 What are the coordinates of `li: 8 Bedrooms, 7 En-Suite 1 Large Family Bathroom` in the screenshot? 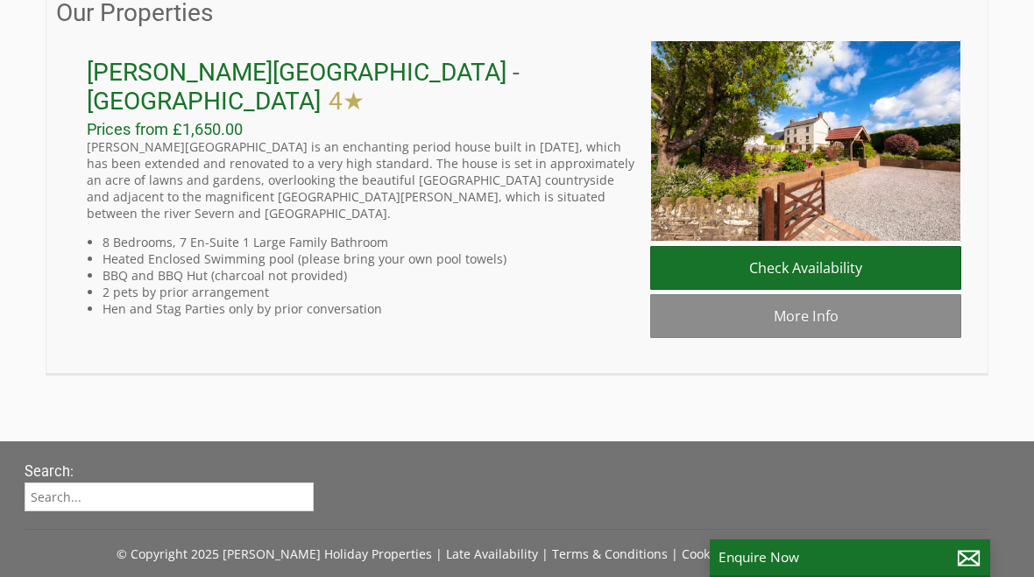 It's located at (369, 242).